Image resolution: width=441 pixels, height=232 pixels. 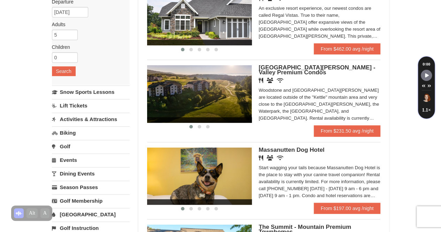 What do you see at coordinates (347, 49) in the screenshot?
I see `a: From $462.00 avg /night` at bounding box center [347, 49].